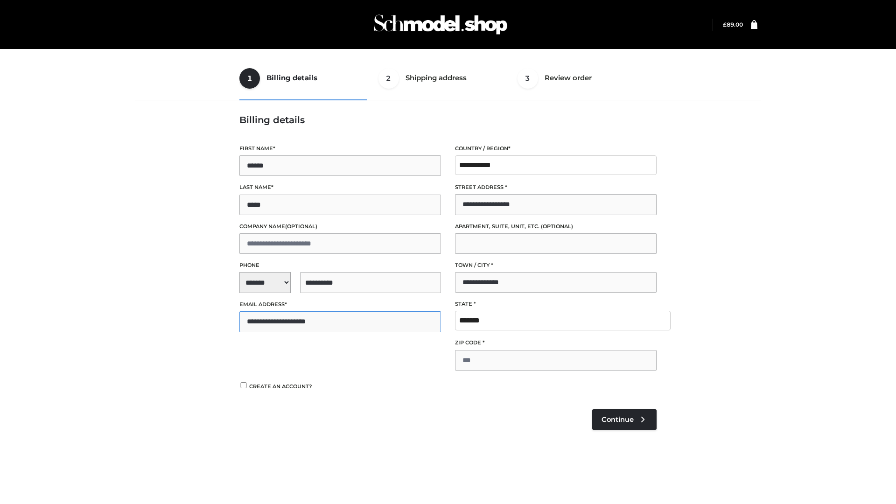 This screenshot has width=896, height=504. I want to click on label: Country / Region, so click(556, 148).